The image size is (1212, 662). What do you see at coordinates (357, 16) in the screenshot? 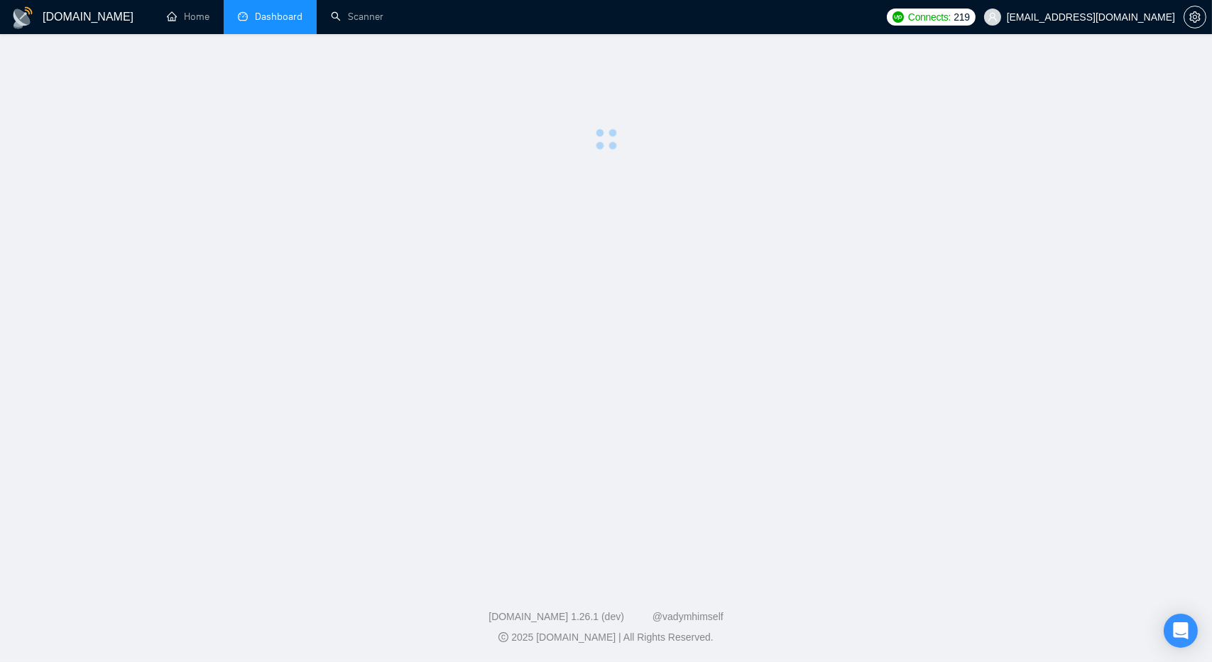
I see `a: searchScanner` at bounding box center [357, 16].